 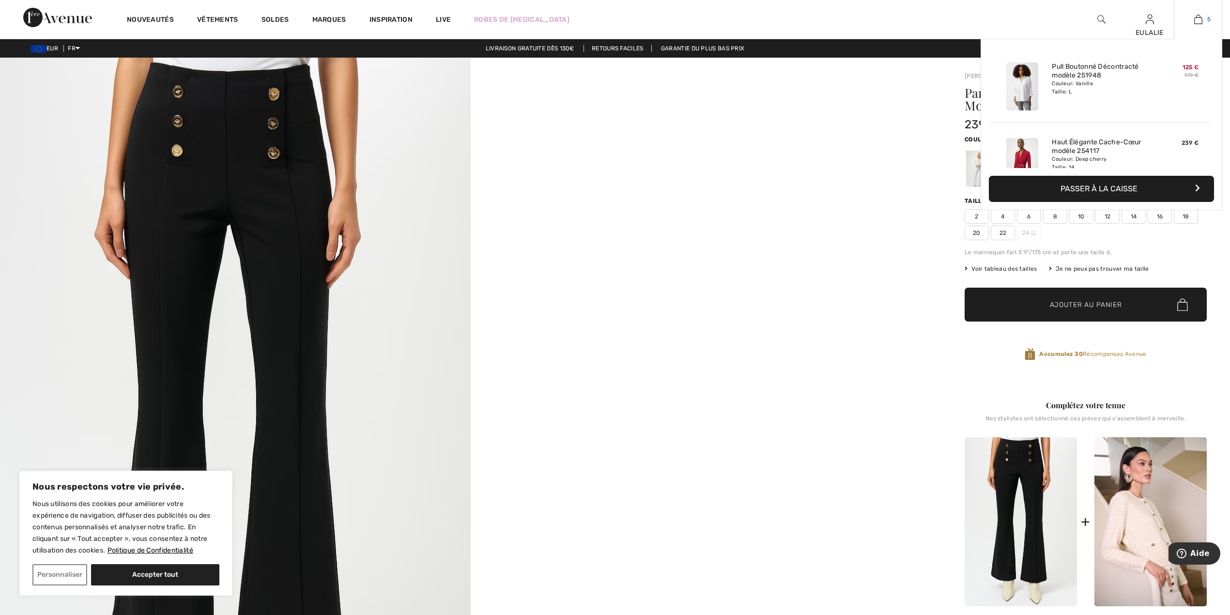 What do you see at coordinates (1101, 189) in the screenshot?
I see `button: Passer à la caisse` at bounding box center [1101, 189].